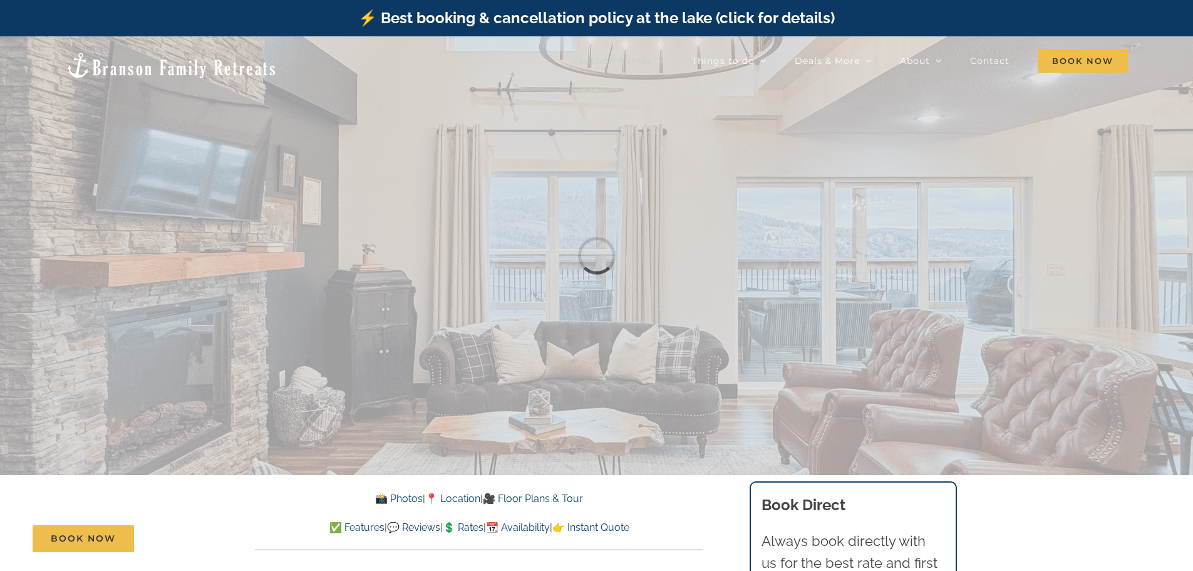 The width and height of the screenshot is (1193, 571). I want to click on a: 📆 Availability, so click(518, 527).